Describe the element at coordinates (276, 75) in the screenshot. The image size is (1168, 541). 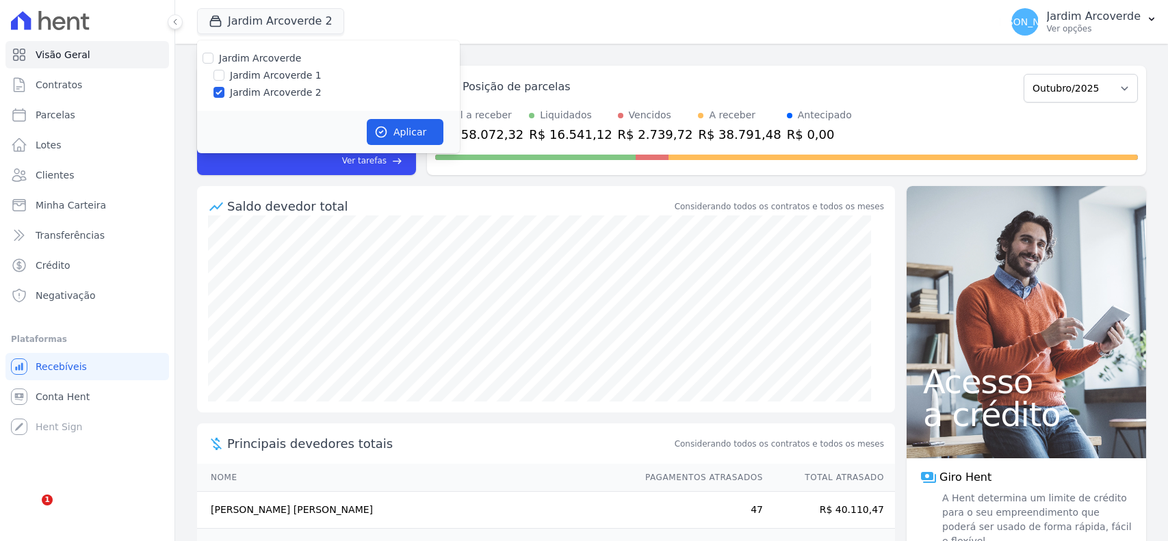
I see `label: Jardim Arcoverde 1` at that location.